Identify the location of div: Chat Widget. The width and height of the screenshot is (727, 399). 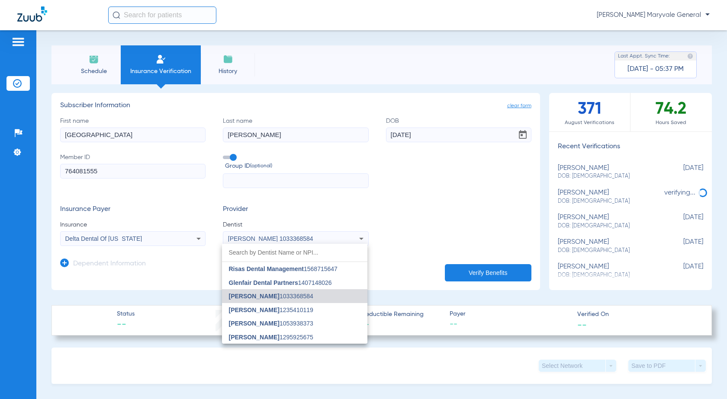
(705, 379).